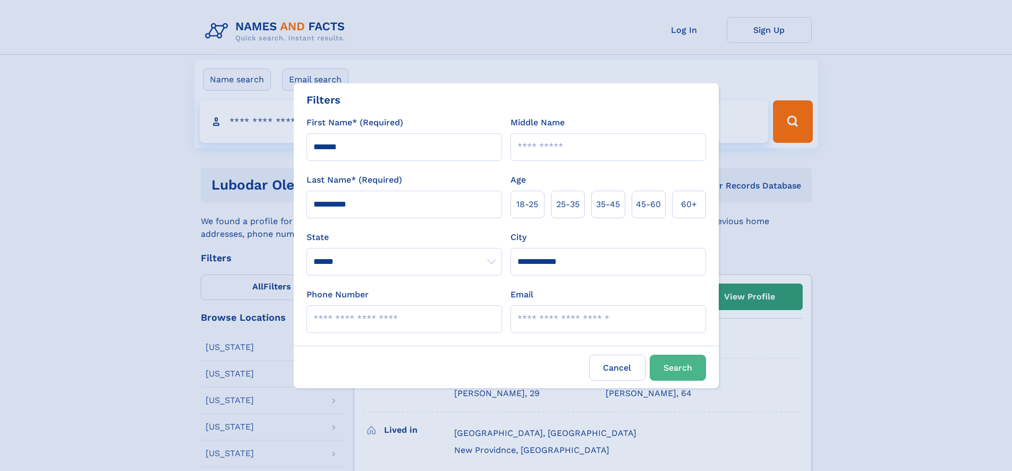 The height and width of the screenshot is (471, 1012). What do you see at coordinates (355, 123) in the screenshot?
I see `label: First Name* (Required)` at bounding box center [355, 123].